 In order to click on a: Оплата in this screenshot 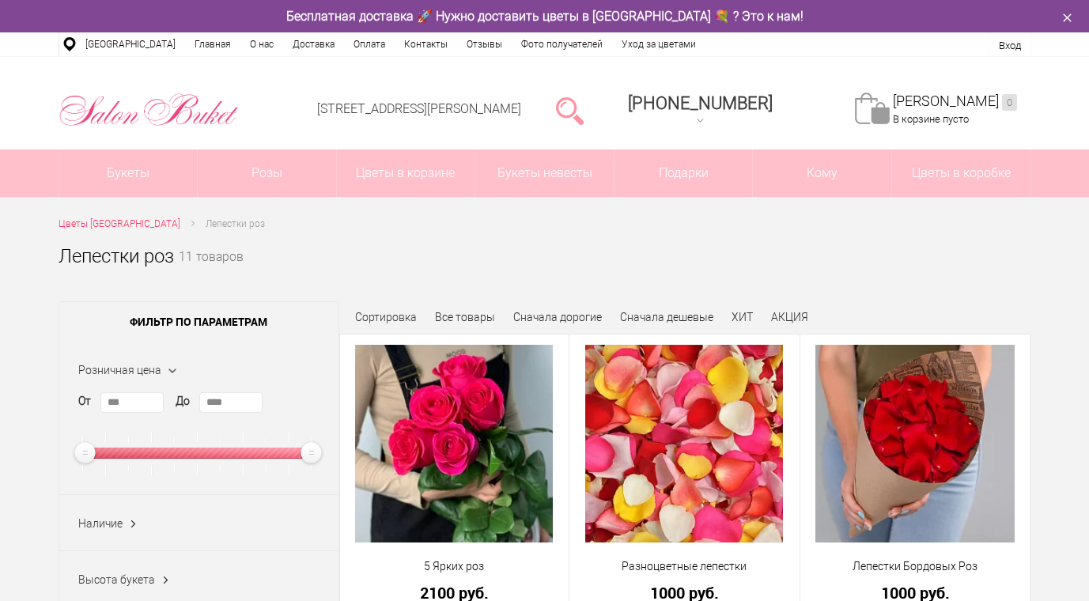, I will do `click(369, 44)`.